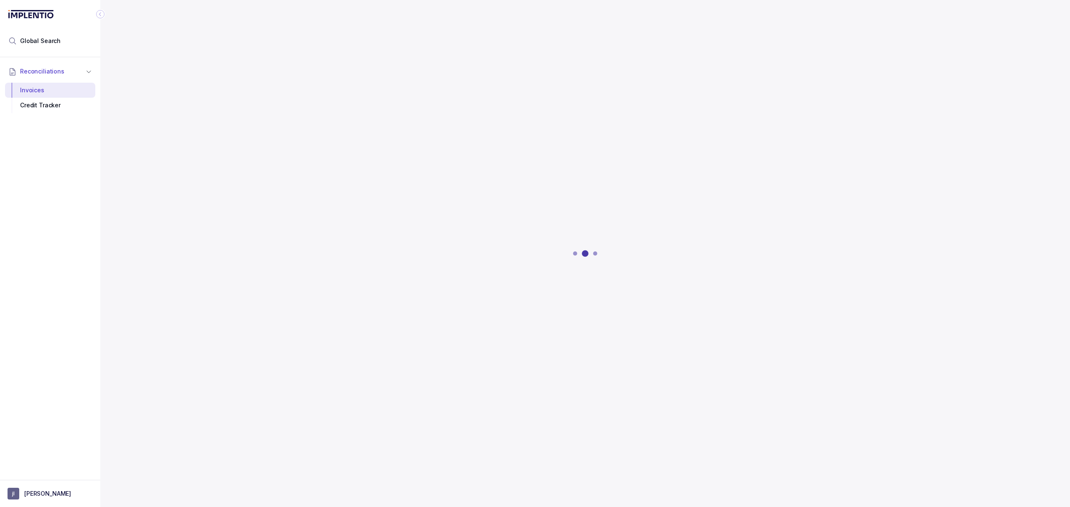 The width and height of the screenshot is (1070, 507). I want to click on div: Credit Tracker, so click(50, 105).